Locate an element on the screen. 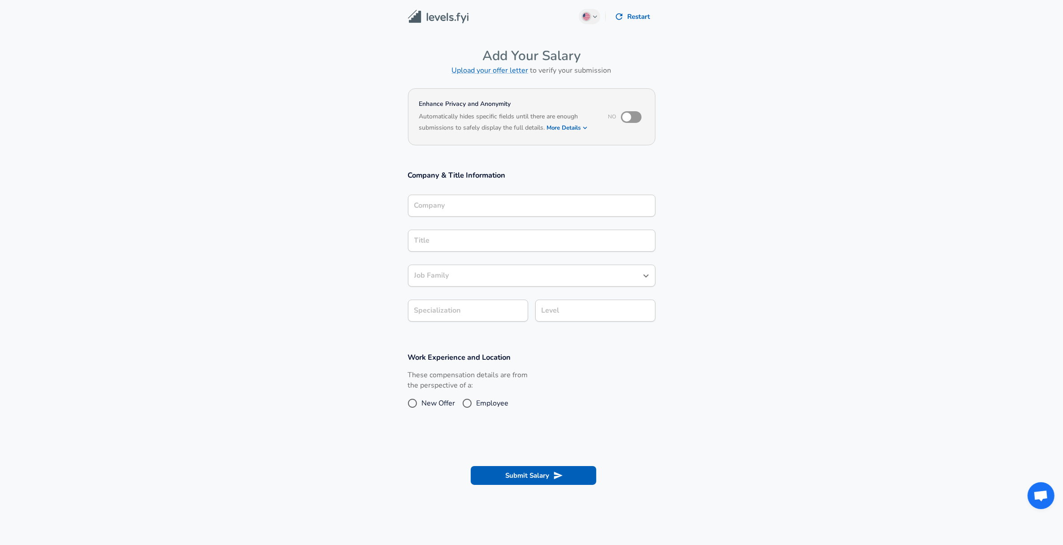  span: No is located at coordinates (612, 117).